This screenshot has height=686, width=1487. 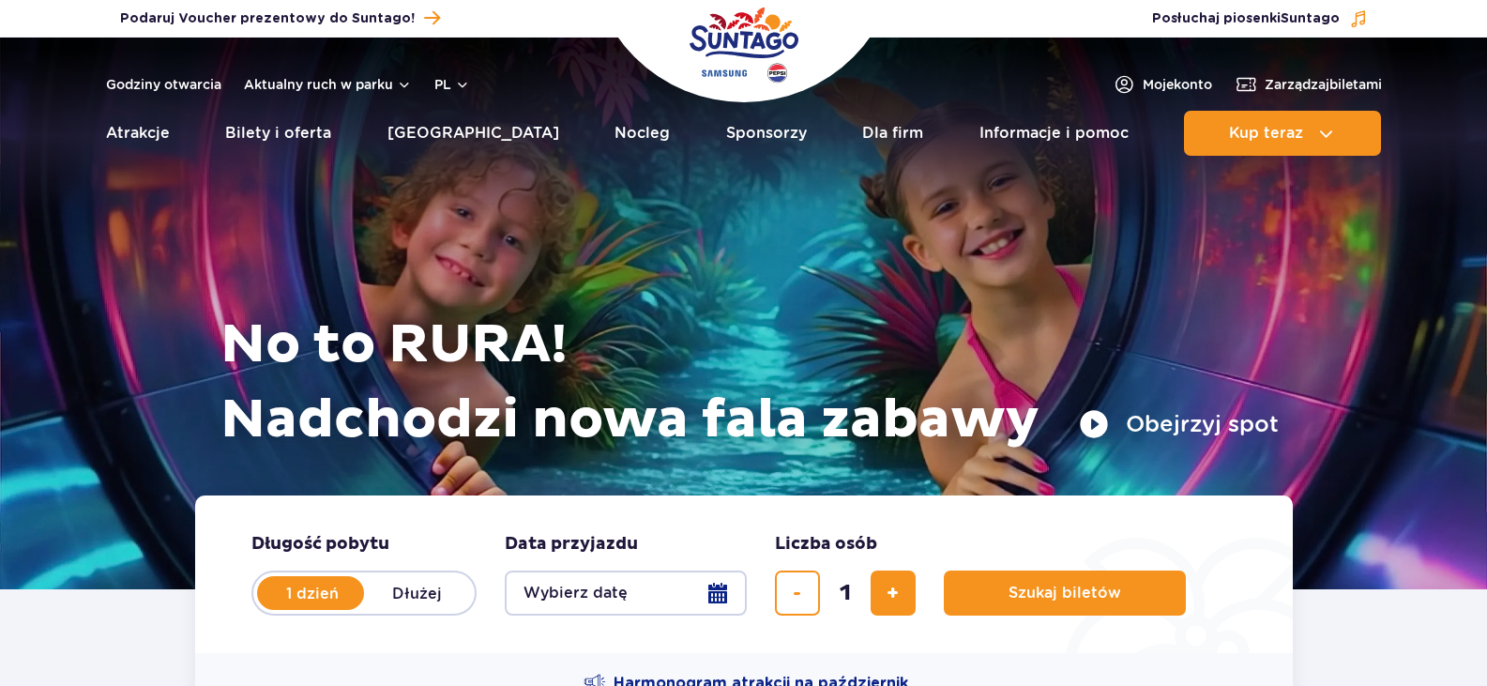 What do you see at coordinates (1065, 593) in the screenshot?
I see `span: Szukaj biletów` at bounding box center [1065, 593].